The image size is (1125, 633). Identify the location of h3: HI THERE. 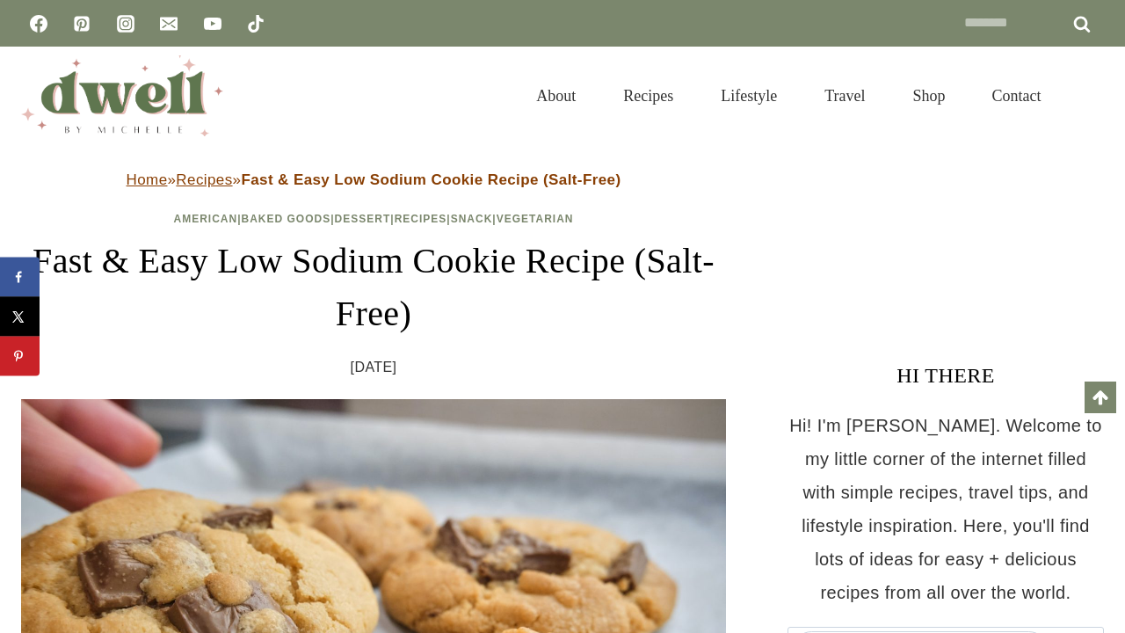
(946, 375).